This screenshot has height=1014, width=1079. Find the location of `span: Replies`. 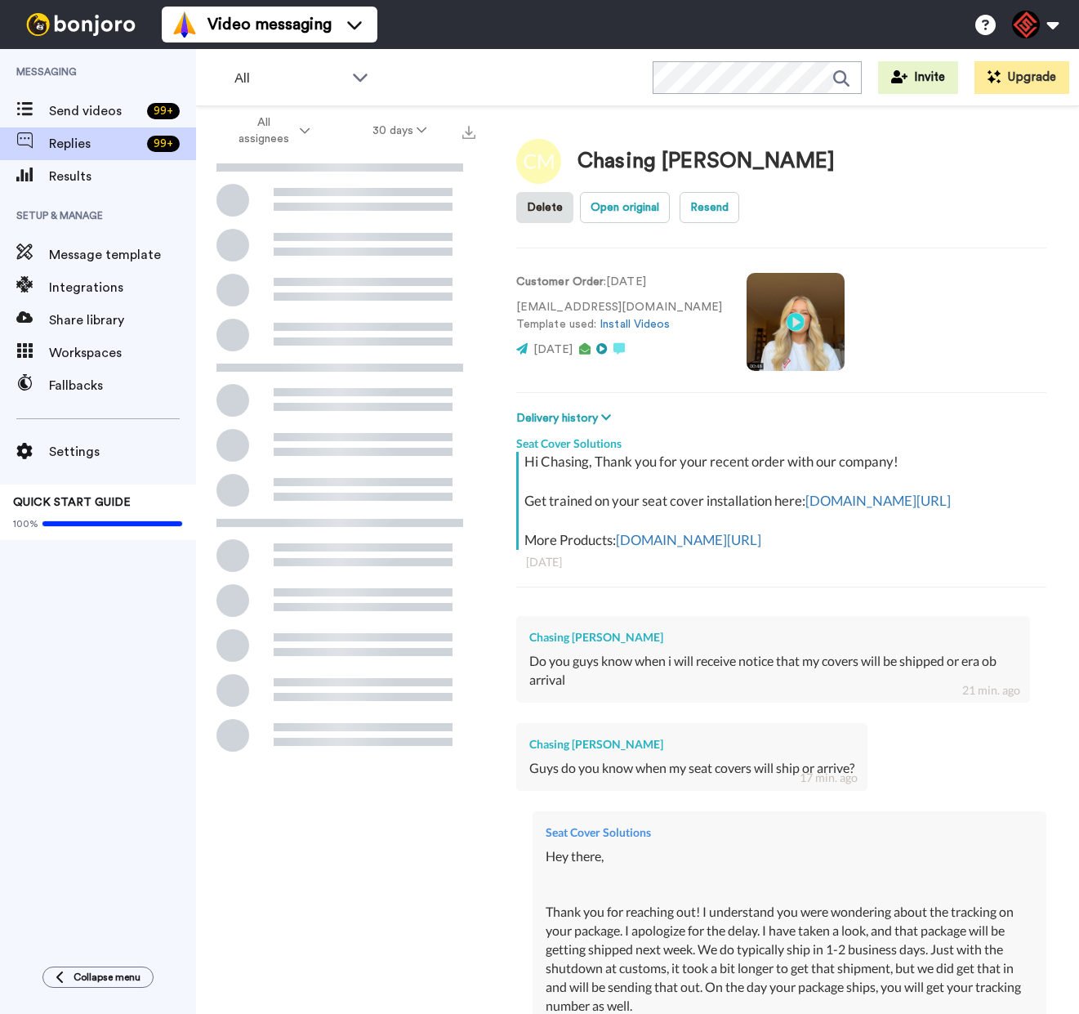

span: Replies is located at coordinates (95, 144).